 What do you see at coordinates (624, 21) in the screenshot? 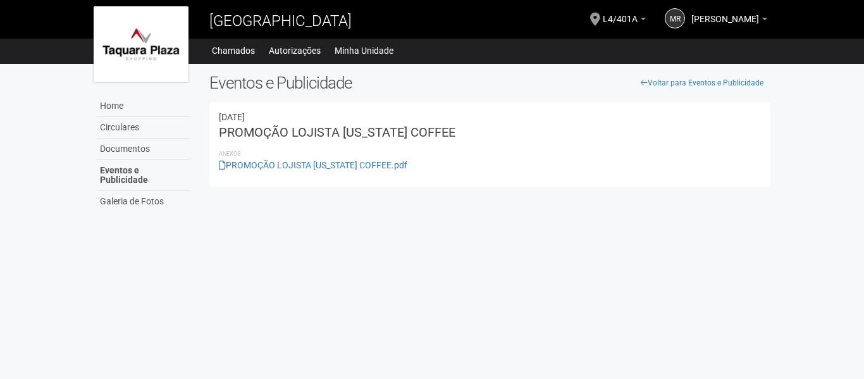
I see `a: L4/401A` at bounding box center [624, 21].